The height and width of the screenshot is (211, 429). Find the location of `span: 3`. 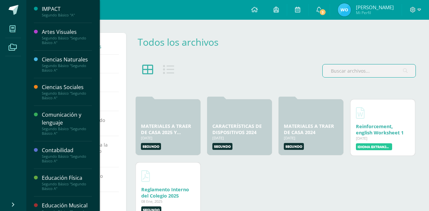

span: 3 is located at coordinates (323, 12).